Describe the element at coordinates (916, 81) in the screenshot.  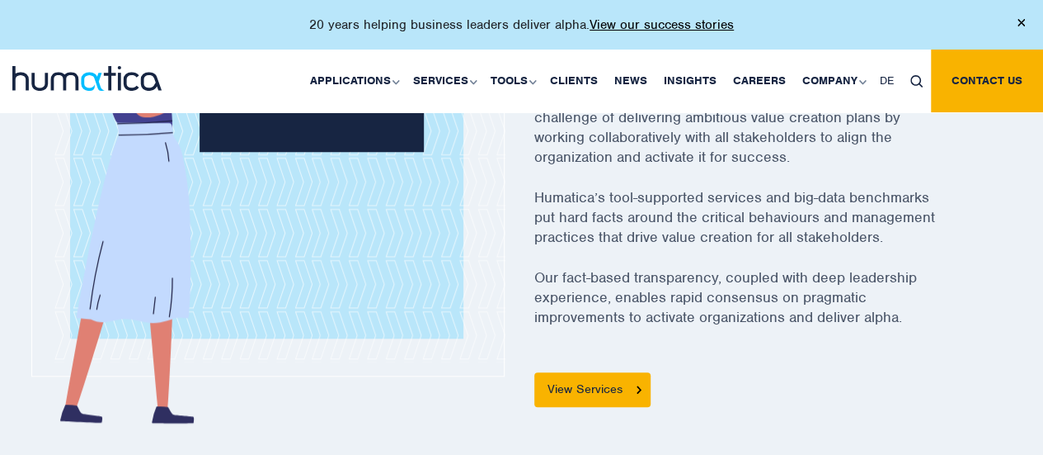
I see `img: search_icon` at that location.